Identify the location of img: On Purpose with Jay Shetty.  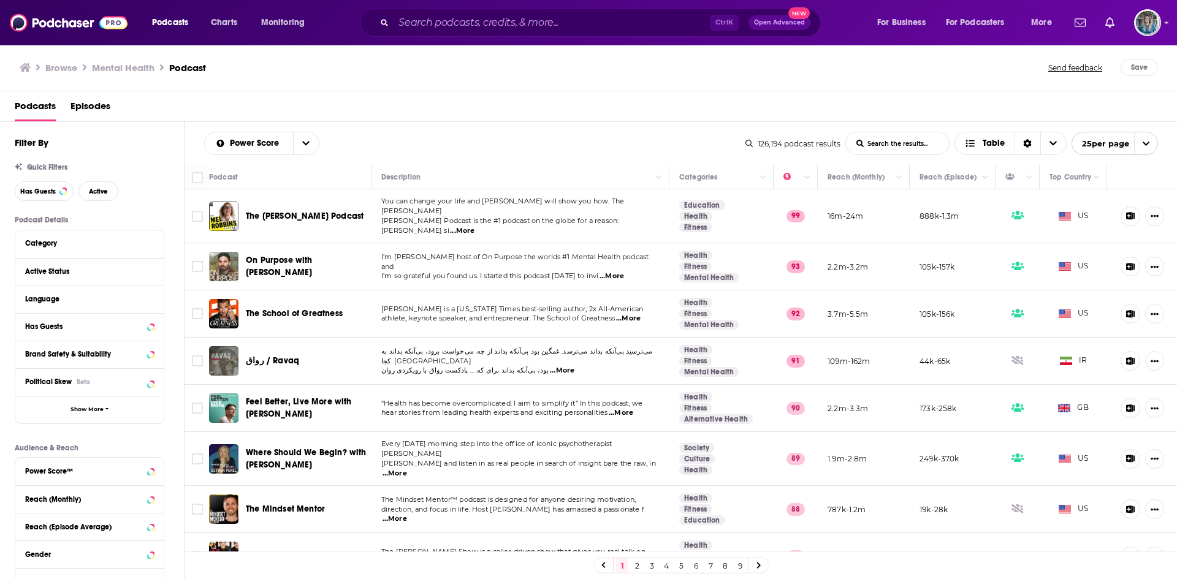
(224, 267).